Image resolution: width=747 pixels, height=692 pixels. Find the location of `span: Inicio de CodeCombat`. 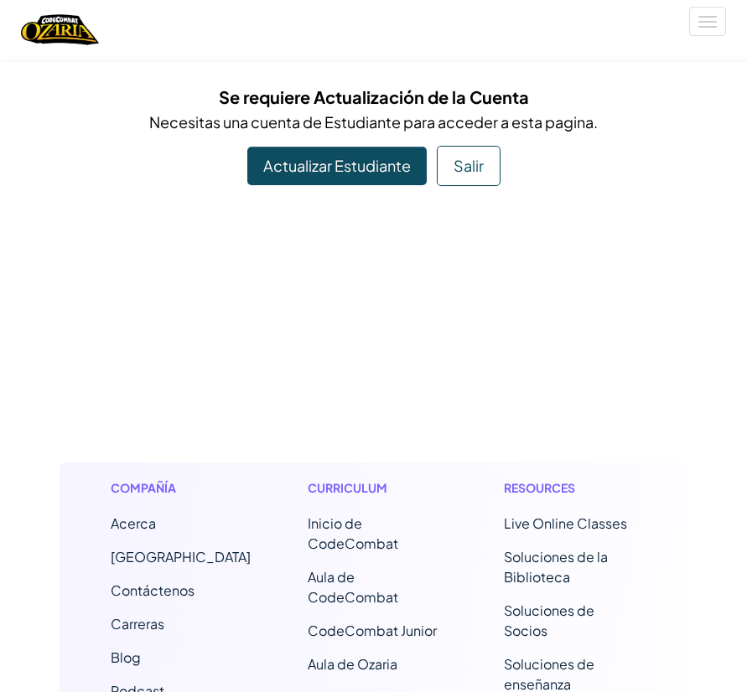

span: Inicio de CodeCombat is located at coordinates (353, 533).